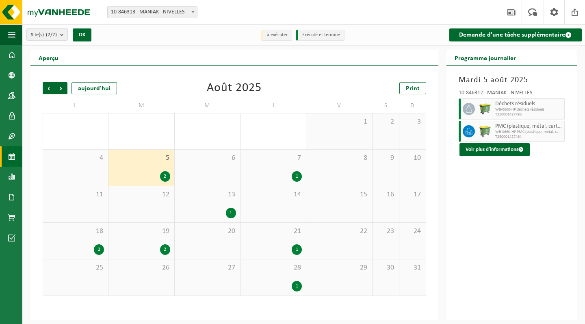 Image resolution: width=585 pixels, height=324 pixels. I want to click on td: D, so click(412, 106).